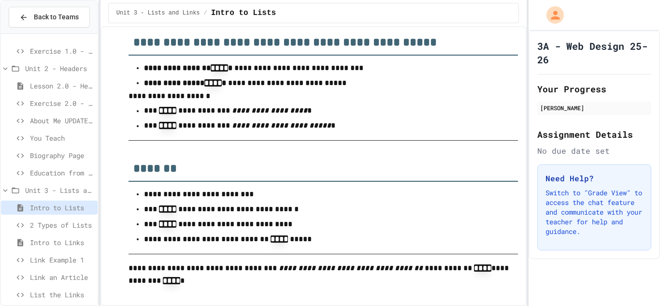 The width and height of the screenshot is (660, 306). I want to click on span: Link Example 1, so click(62, 260).